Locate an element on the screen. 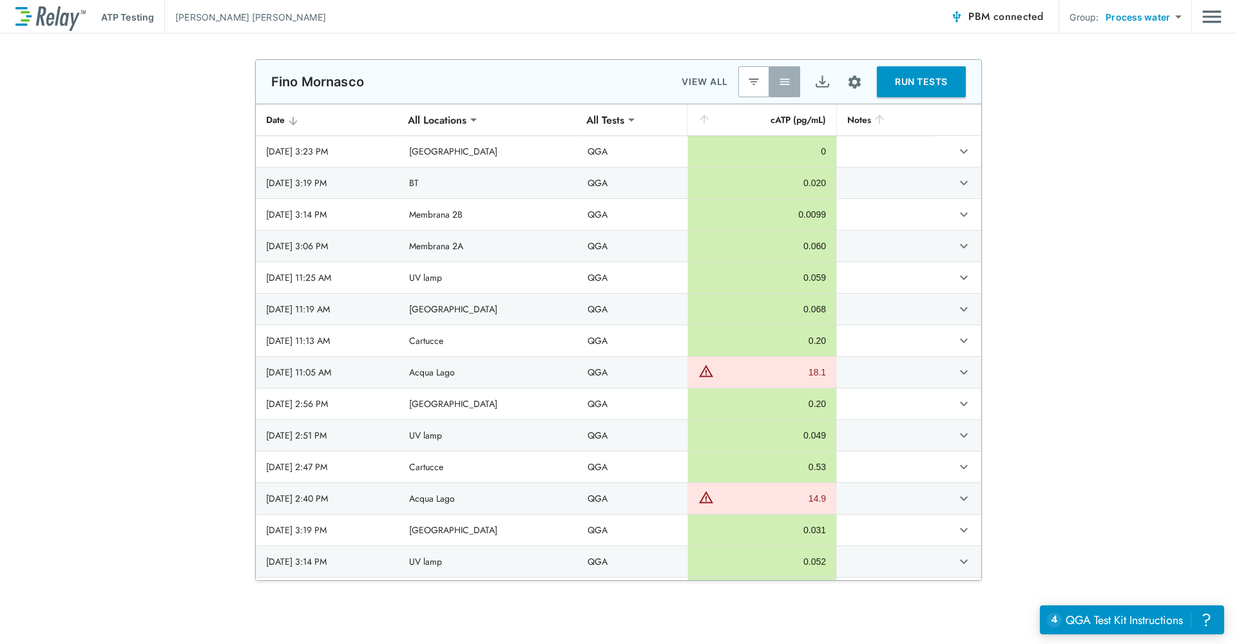 The width and height of the screenshot is (1237, 644). div: 0.052 is located at coordinates (762, 562).